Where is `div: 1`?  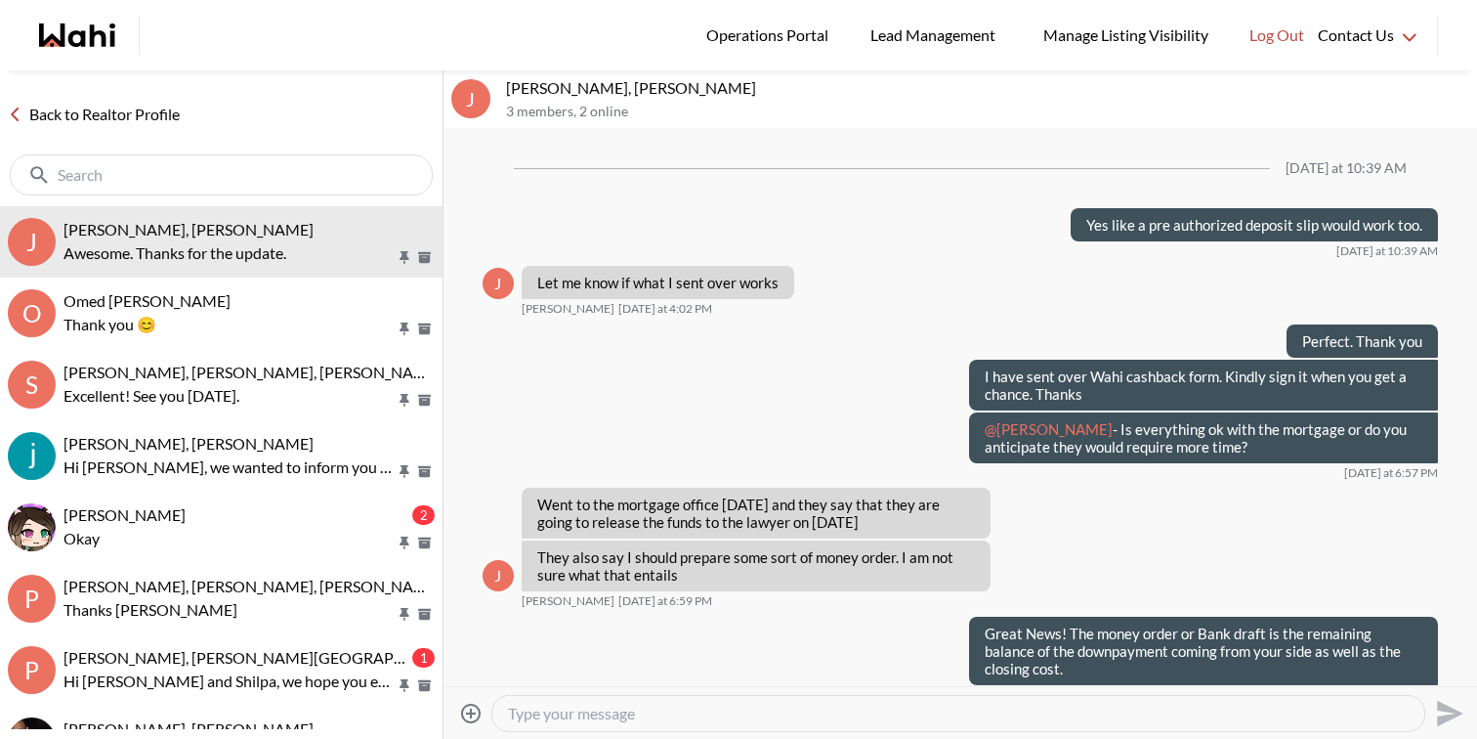 div: 1 is located at coordinates (423, 658).